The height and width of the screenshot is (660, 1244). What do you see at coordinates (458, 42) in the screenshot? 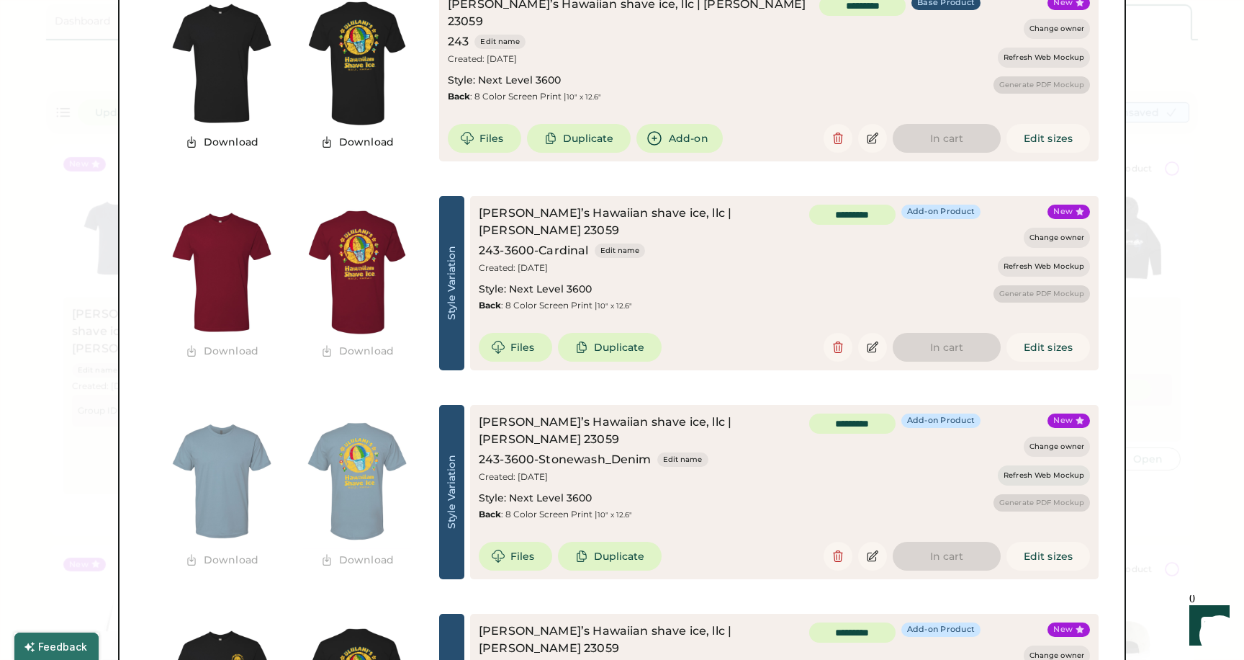
I see `div: 243` at bounding box center [458, 42].